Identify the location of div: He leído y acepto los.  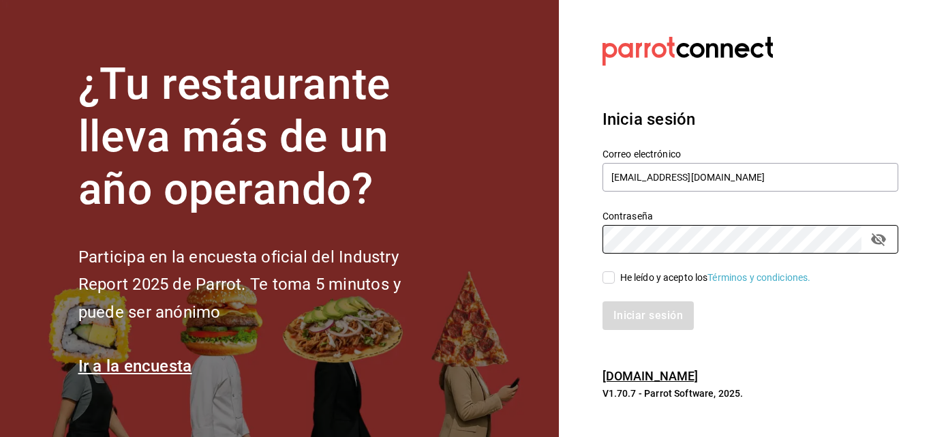
(716, 277).